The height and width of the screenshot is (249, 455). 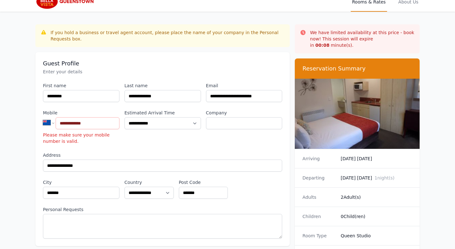 What do you see at coordinates (244, 86) in the screenshot?
I see `label: Email` at bounding box center [244, 86].